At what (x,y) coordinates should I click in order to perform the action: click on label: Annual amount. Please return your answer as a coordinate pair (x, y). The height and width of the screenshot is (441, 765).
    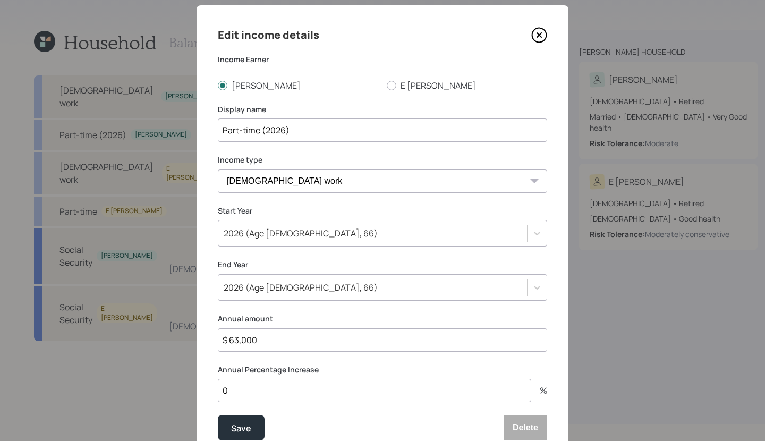
    Looking at the image, I should click on (382, 319).